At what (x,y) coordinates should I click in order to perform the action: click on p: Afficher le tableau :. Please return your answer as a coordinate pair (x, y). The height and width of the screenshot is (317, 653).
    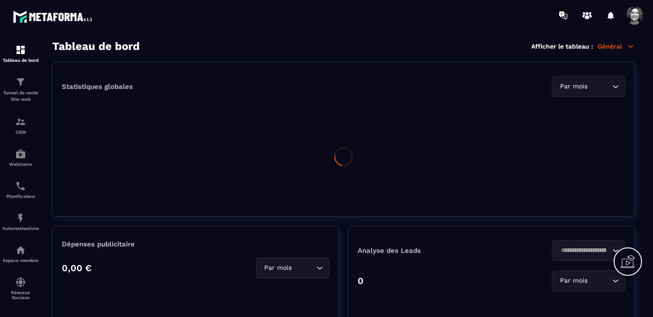
    Looking at the image, I should click on (562, 46).